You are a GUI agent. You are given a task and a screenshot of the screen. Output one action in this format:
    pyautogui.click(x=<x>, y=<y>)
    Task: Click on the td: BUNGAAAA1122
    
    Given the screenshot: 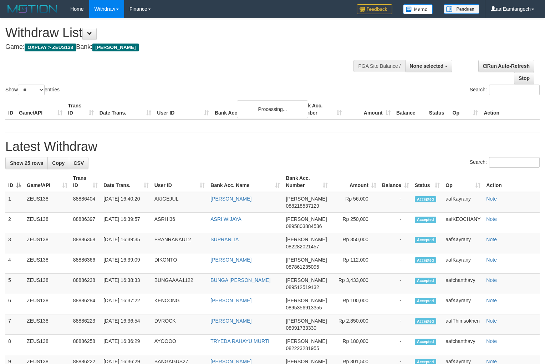 What is the action you would take?
    pyautogui.click(x=180, y=284)
    